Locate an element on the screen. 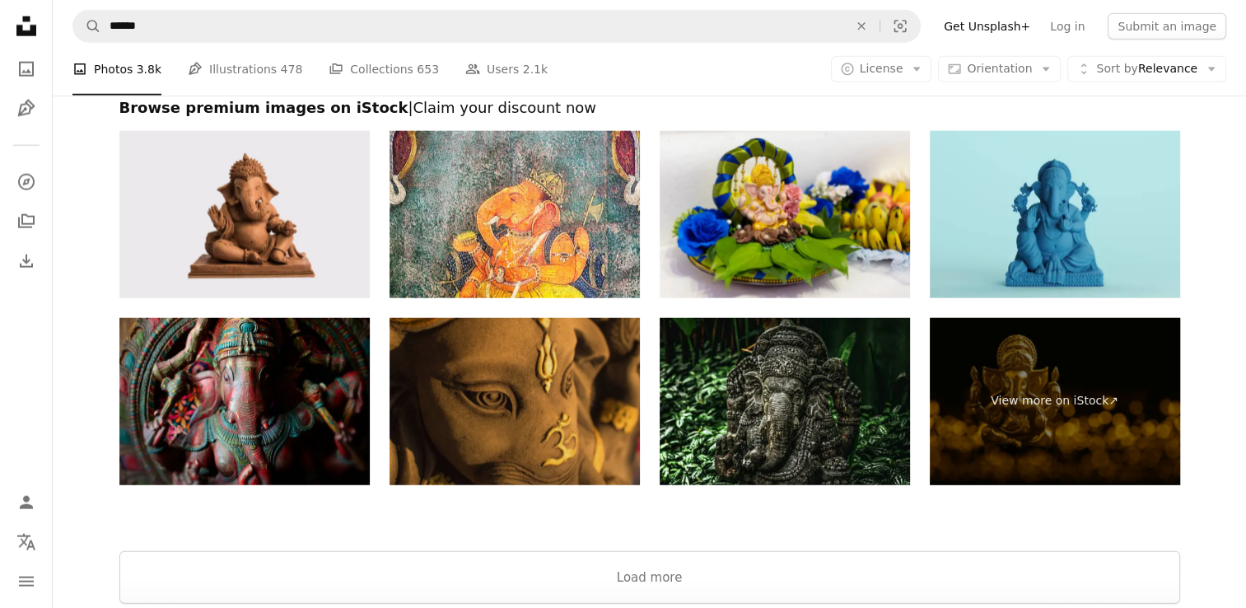  button: Submit an image is located at coordinates (1167, 26).